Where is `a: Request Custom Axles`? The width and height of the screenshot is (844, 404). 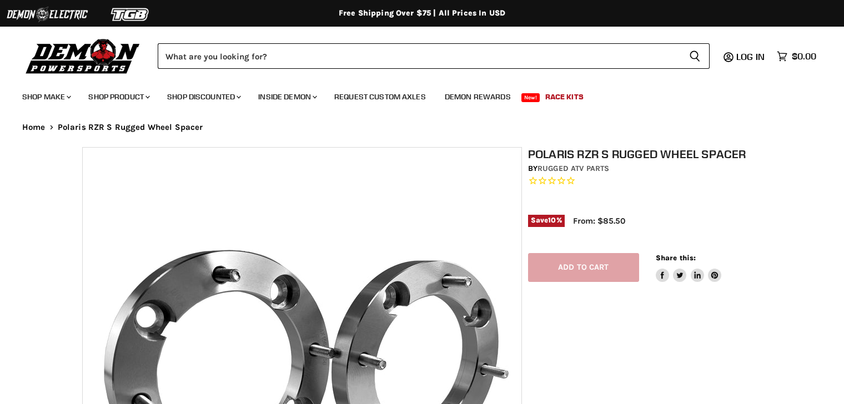
a: Request Custom Axles is located at coordinates (380, 97).